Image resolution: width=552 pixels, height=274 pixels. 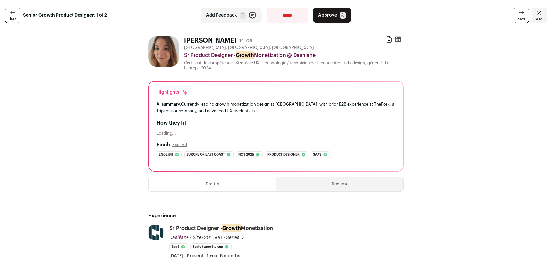 I want to click on a: next, so click(x=522, y=15).